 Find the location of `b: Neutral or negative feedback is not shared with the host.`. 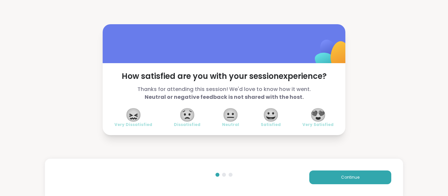

b: Neutral or negative feedback is not shared with the host. is located at coordinates (224, 97).